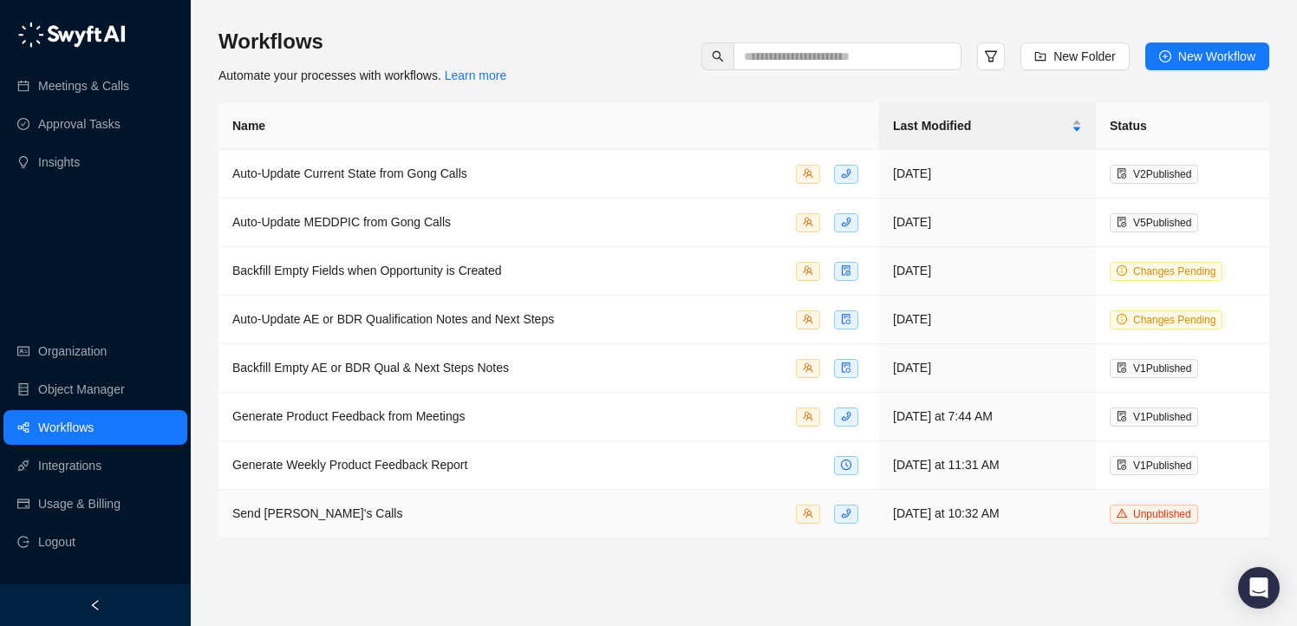 The width and height of the screenshot is (1297, 626). I want to click on span: Auto-Update MEDDPIC from Gong Calls, so click(342, 222).